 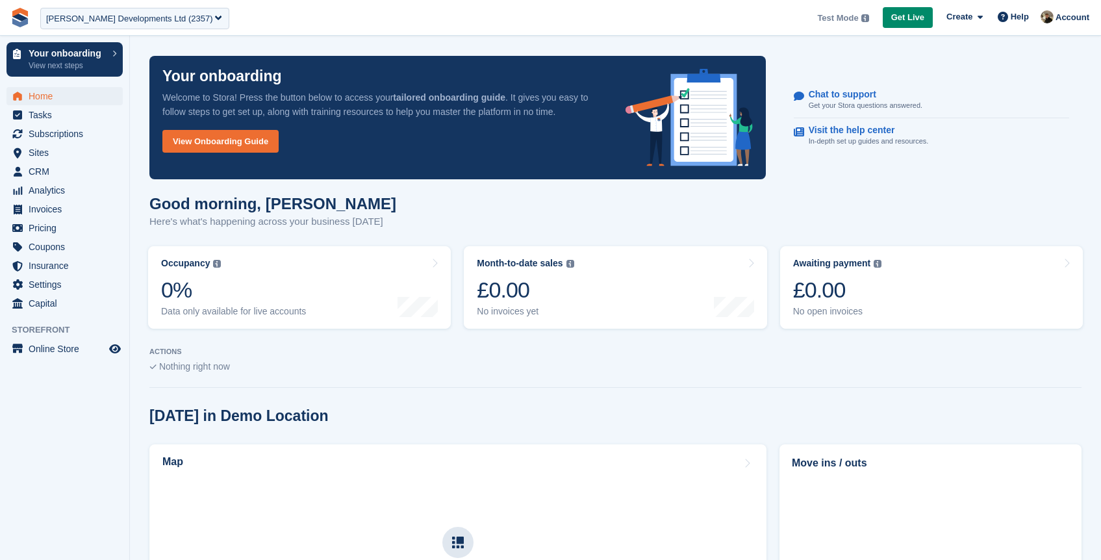 What do you see at coordinates (68, 190) in the screenshot?
I see `span: Analytics` at bounding box center [68, 190].